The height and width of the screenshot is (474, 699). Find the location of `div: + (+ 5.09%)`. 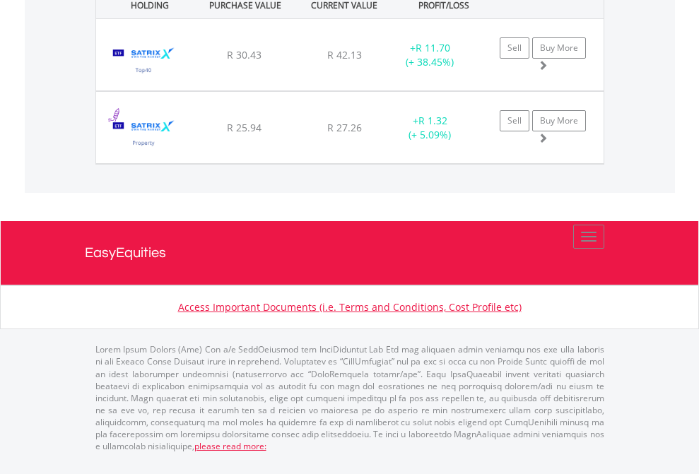

div: + (+ 5.09%) is located at coordinates (430, 128).